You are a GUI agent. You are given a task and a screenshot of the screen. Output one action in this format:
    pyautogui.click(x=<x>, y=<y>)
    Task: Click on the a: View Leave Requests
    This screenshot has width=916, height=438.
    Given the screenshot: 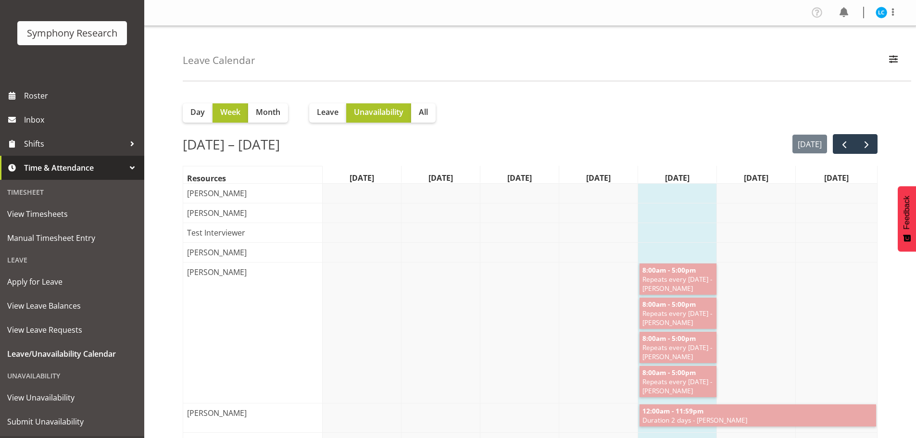 What is the action you would take?
    pyautogui.click(x=72, y=330)
    